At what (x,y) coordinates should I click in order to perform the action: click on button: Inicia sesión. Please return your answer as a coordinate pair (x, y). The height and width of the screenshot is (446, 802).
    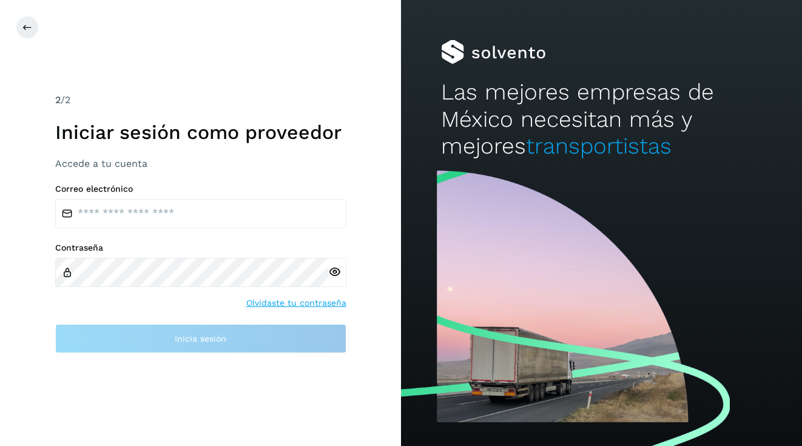
    Looking at the image, I should click on (201, 339).